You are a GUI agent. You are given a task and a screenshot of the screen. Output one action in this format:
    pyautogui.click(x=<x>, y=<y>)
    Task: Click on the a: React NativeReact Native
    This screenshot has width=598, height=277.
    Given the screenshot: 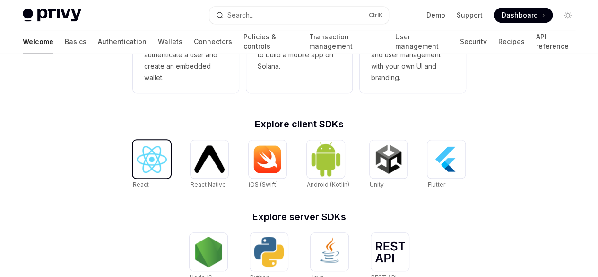 What is the action you would take?
    pyautogui.click(x=209, y=165)
    